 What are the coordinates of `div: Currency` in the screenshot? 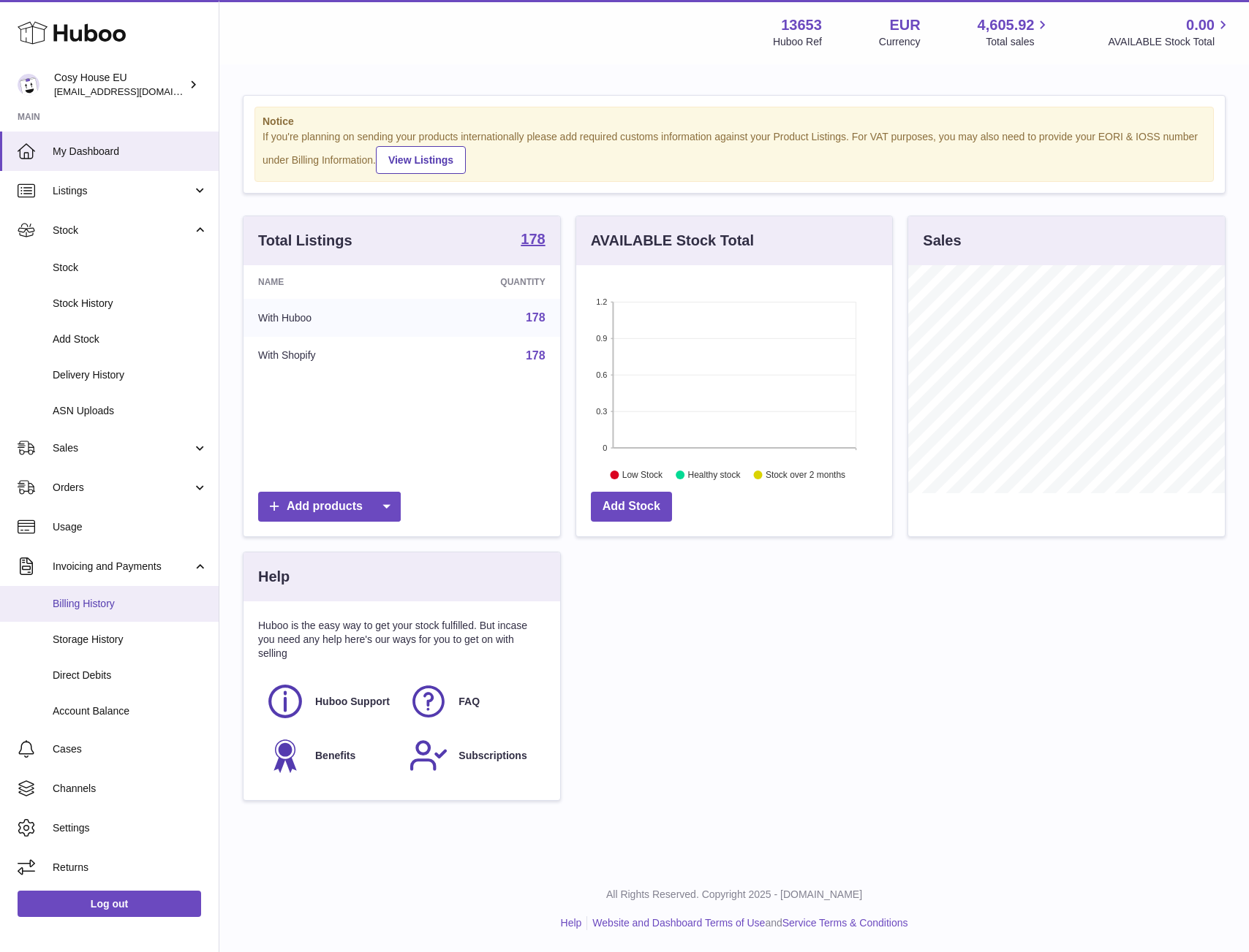 It's located at (900, 42).